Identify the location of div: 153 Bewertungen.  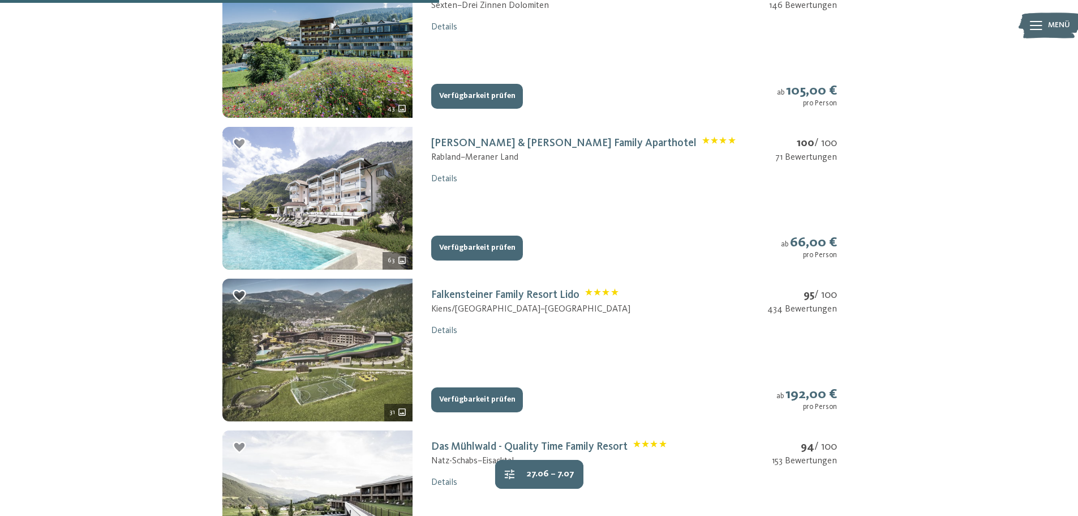
(804, 461).